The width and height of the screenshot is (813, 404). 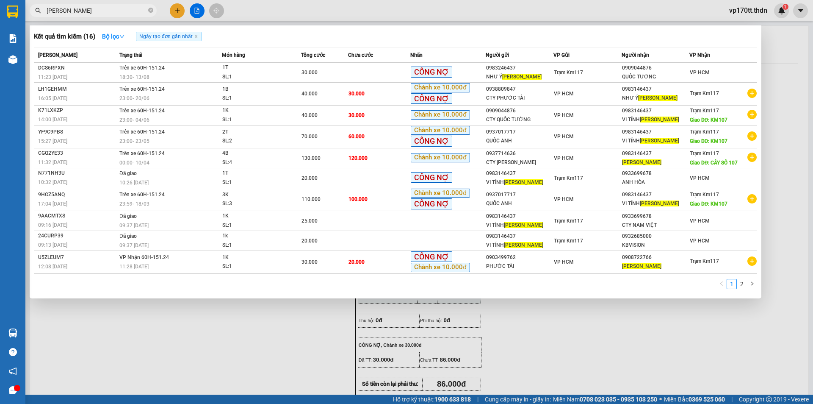 I want to click on div: 0909044876, so click(x=656, y=68).